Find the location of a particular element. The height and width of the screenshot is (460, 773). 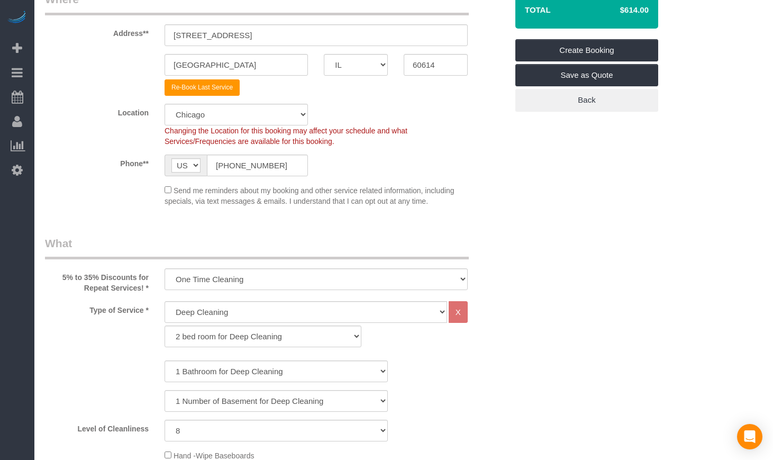

img: Automaid Logo is located at coordinates (17, 18).